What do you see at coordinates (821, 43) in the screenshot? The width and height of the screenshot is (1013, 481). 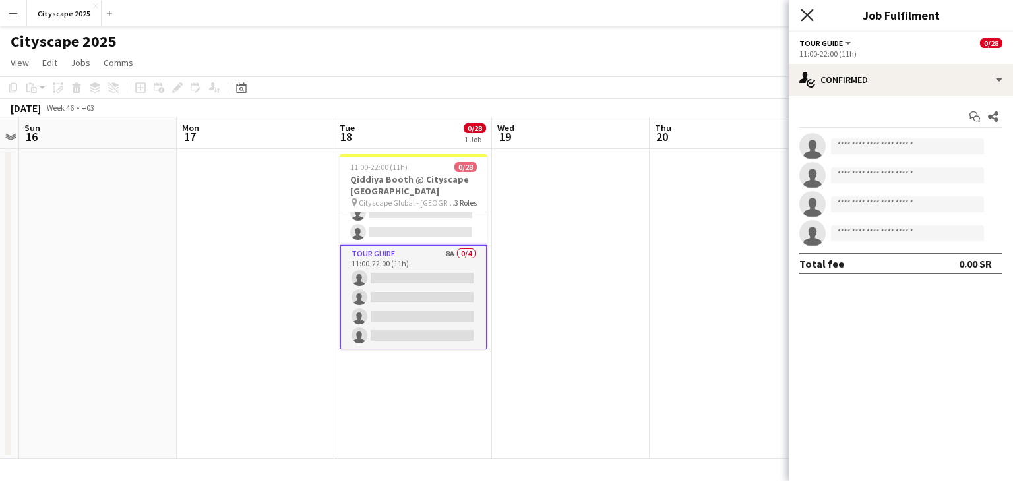 I see `span: Tour Guide` at bounding box center [821, 43].